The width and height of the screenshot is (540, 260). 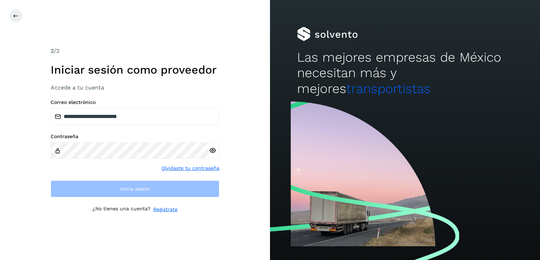 What do you see at coordinates (135, 51) in the screenshot?
I see `div: /2` at bounding box center [135, 51].